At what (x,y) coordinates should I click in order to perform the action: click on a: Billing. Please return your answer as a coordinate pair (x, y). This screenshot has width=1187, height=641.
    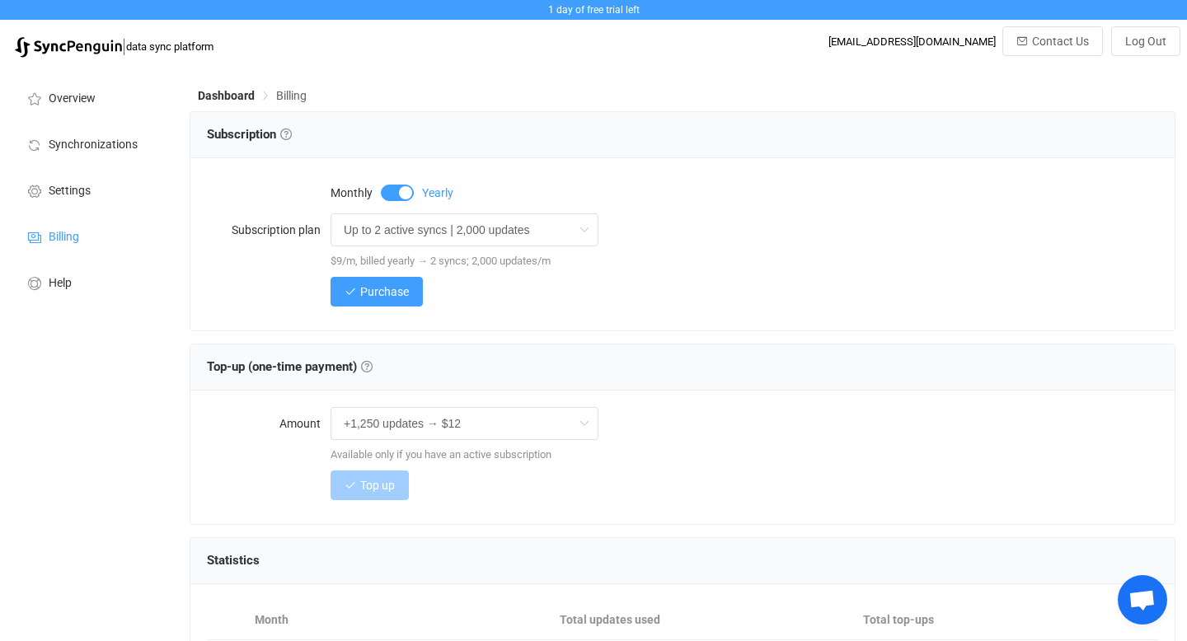
    Looking at the image, I should click on (91, 236).